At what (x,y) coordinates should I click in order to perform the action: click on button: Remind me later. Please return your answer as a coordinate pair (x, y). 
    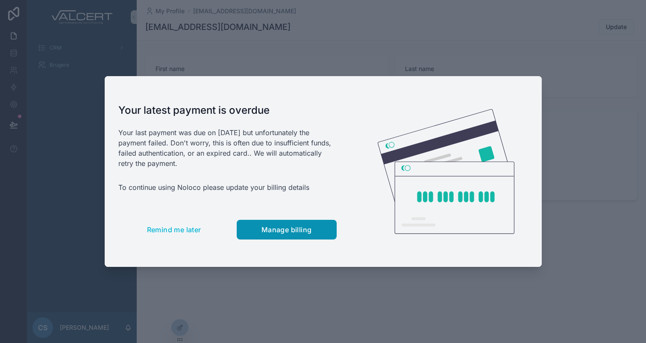
    Looking at the image, I should click on (174, 230).